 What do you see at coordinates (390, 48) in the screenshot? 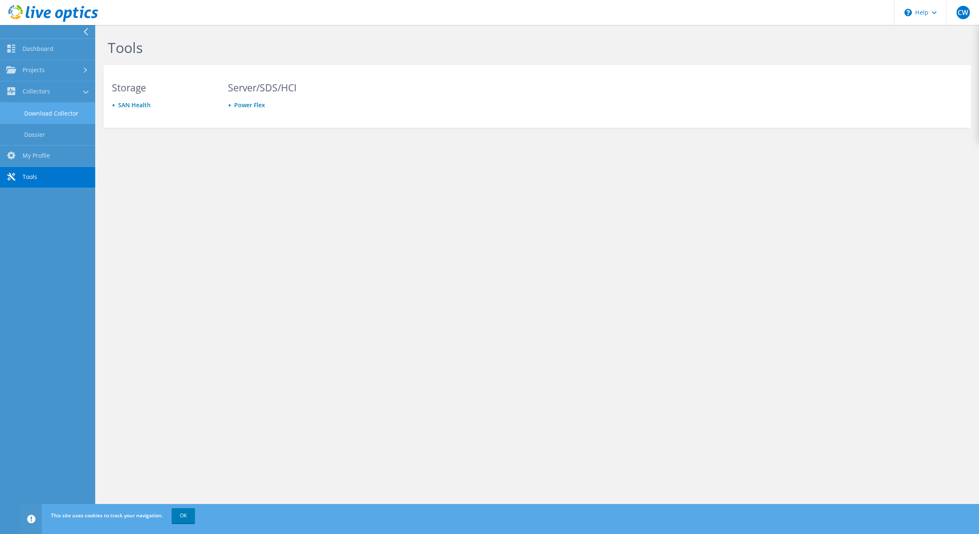
I see `h1: Tools` at bounding box center [390, 48].